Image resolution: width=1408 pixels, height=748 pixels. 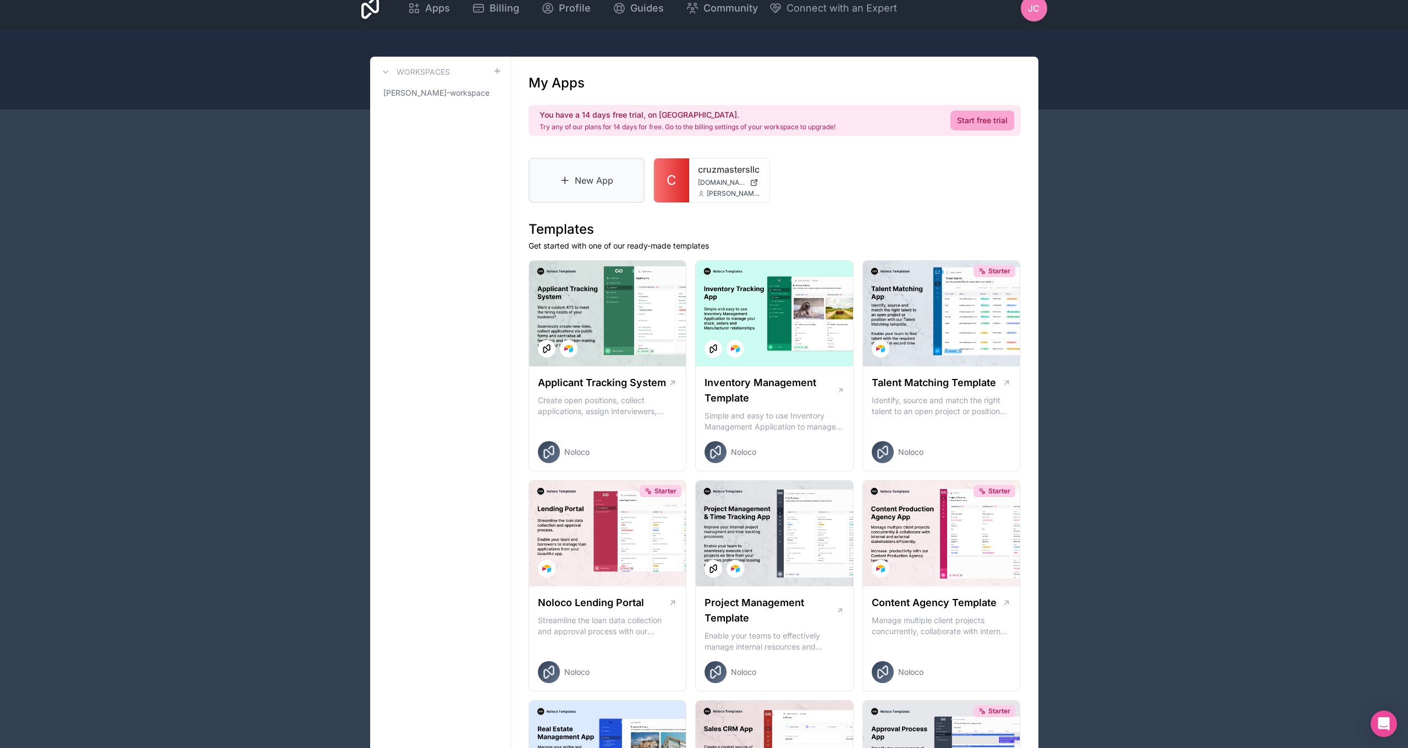 What do you see at coordinates (775, 642) in the screenshot?
I see `p: Enable your teams to effectively manage internal resources and execute client projects on time.` at bounding box center [775, 642].